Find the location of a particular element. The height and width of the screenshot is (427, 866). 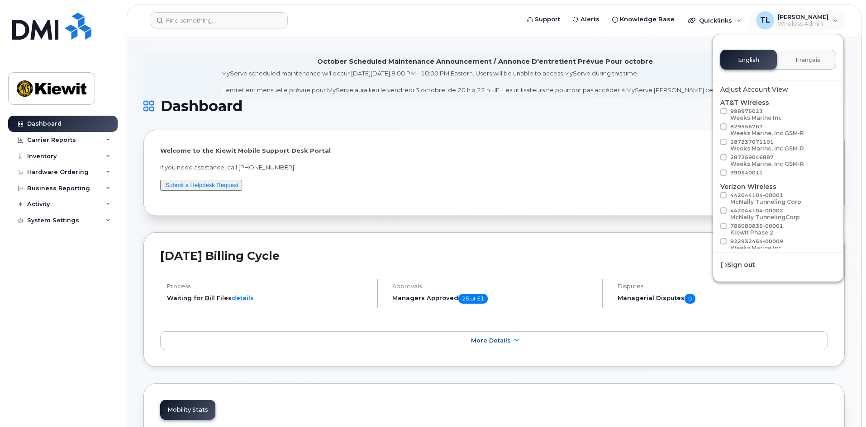

div: McNally TunnelingCorp is located at coordinates (765, 217).